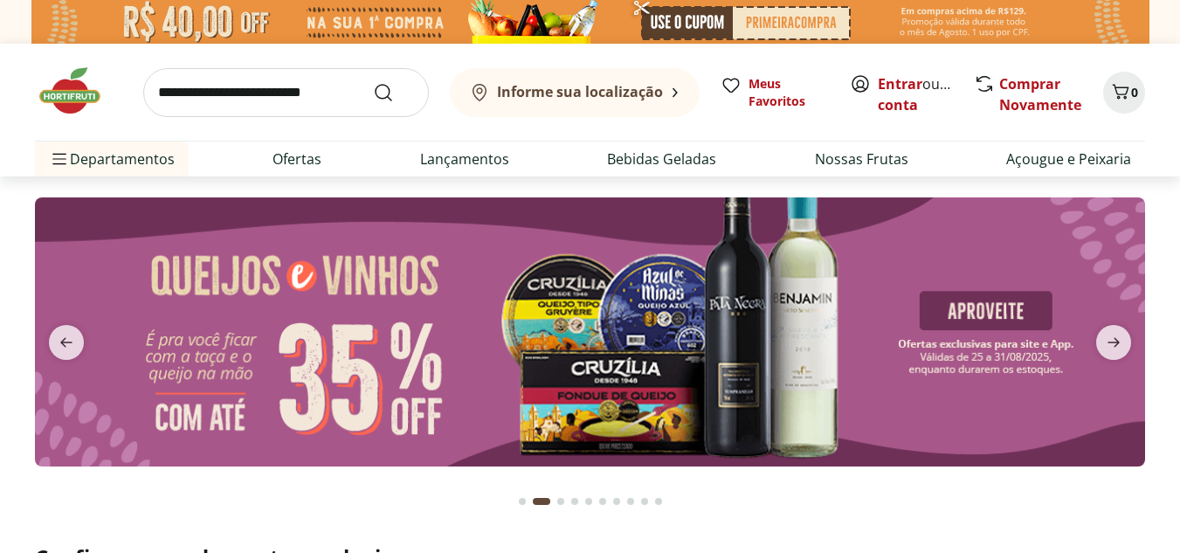  I want to click on button: Submit Search, so click(394, 93).